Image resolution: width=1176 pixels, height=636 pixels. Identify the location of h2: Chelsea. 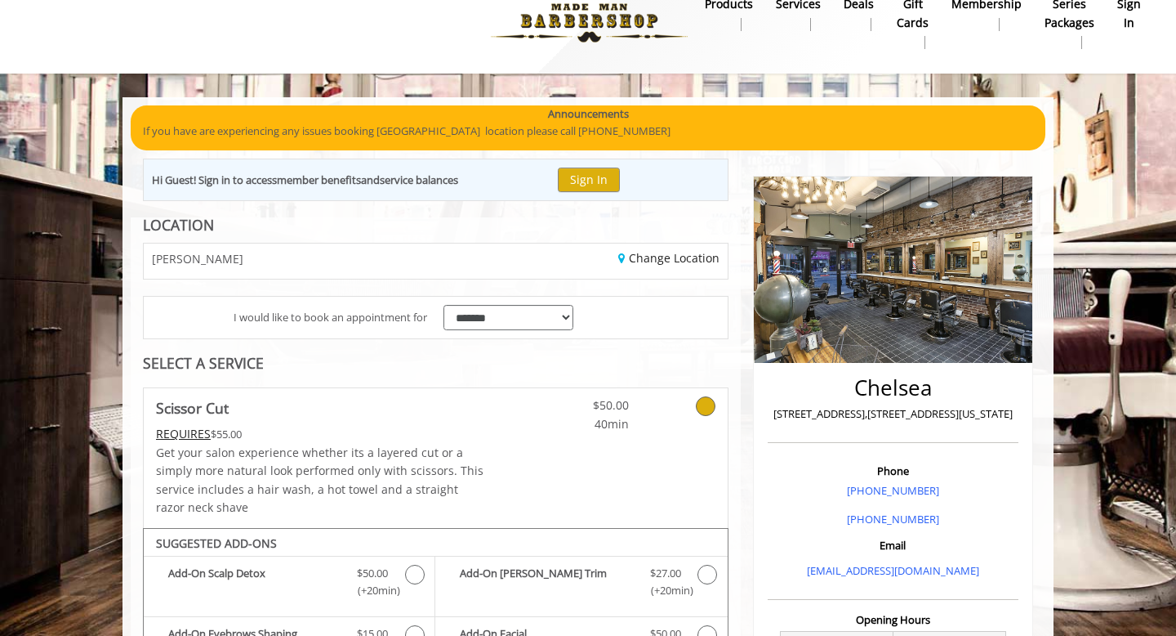
(893, 387).